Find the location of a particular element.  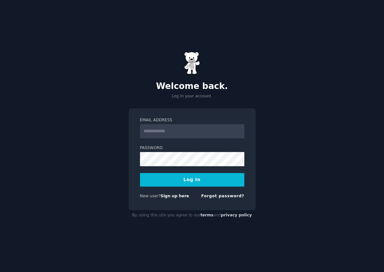

a: terms is located at coordinates (207, 215).